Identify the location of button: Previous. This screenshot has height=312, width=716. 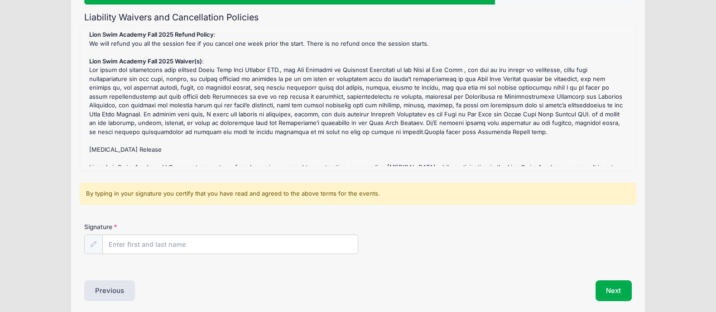
(110, 291).